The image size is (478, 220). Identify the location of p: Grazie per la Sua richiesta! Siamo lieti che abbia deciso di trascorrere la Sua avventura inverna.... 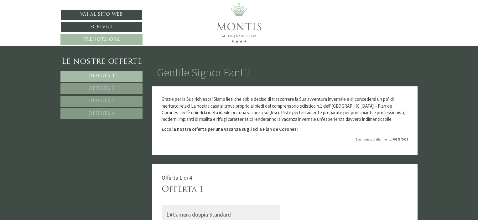
(285, 109).